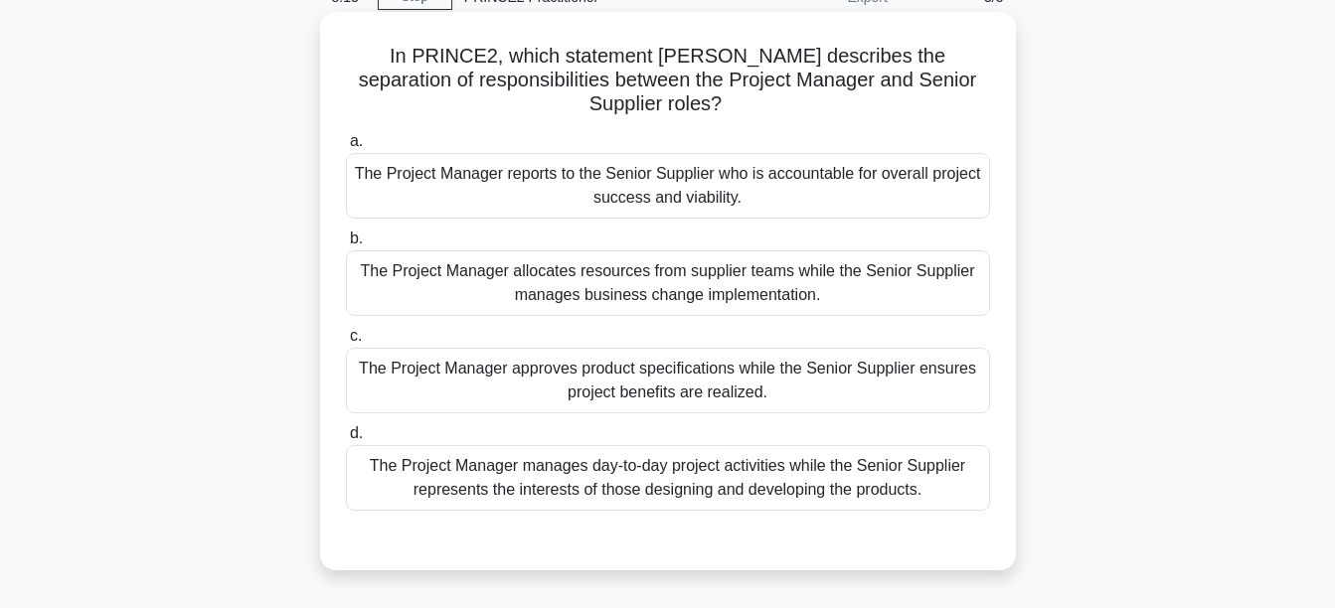 This screenshot has width=1335, height=608. I want to click on div: The Project Manager manages day-to-day project activities while the Senior Supplier represents th..., so click(668, 478).